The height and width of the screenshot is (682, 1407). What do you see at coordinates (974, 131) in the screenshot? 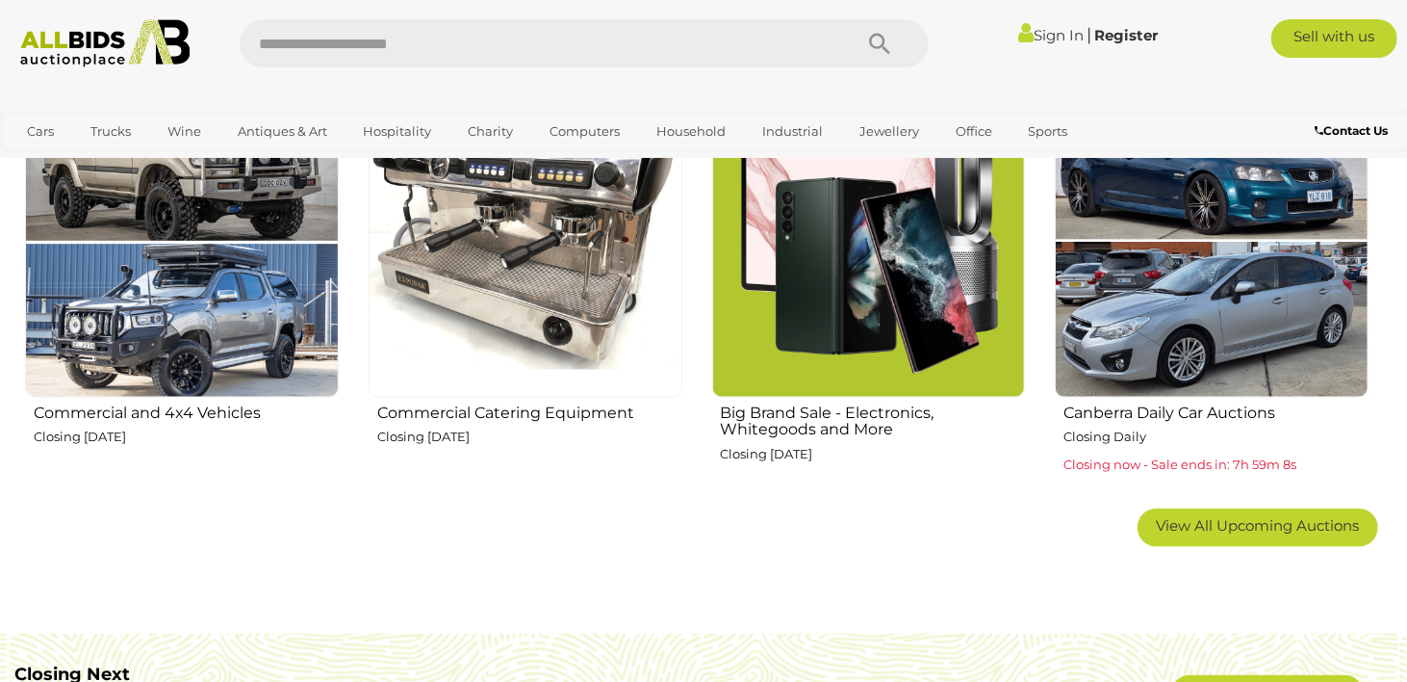
I see `a: Office` at bounding box center [974, 131].